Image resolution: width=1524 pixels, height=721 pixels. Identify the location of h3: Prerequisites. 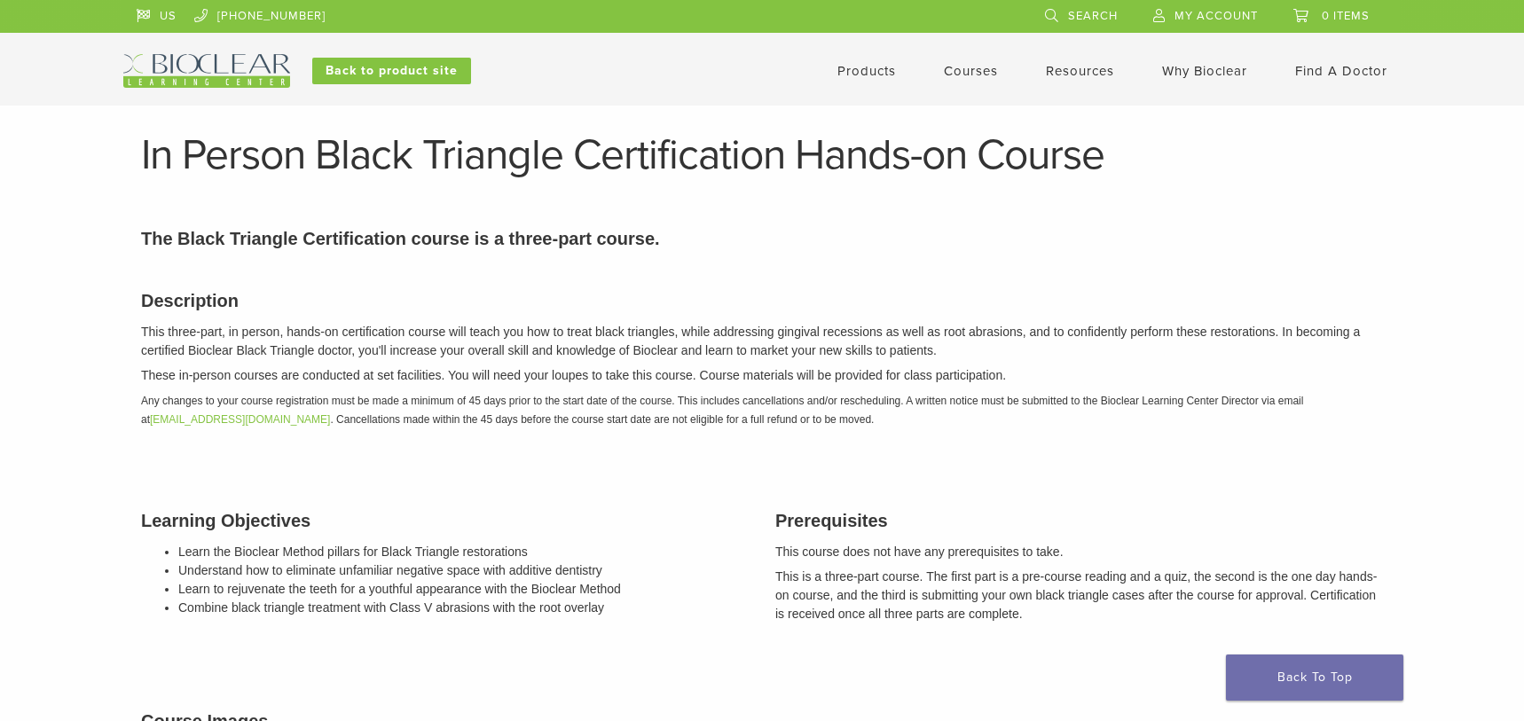
(1078, 521).